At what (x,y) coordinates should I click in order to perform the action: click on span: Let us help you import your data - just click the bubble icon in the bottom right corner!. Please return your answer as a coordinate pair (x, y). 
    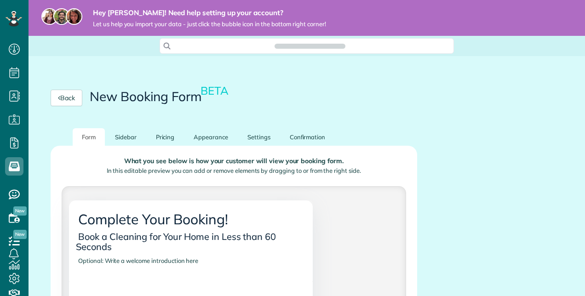
    Looking at the image, I should click on (209, 24).